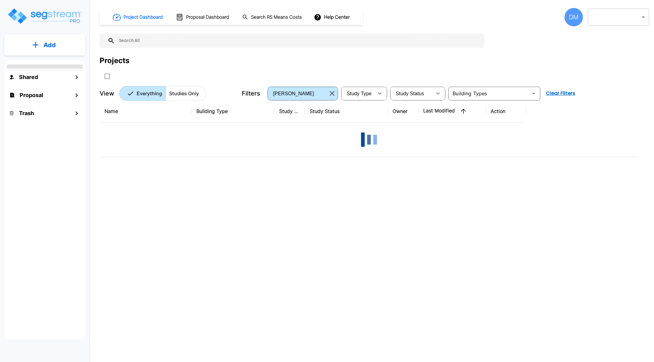  What do you see at coordinates (143, 93) in the screenshot?
I see `button: Everything` at bounding box center [143, 93].